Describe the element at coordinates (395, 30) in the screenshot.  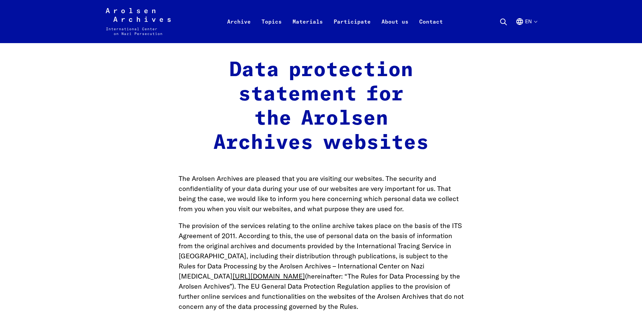
I see `a: About us` at that location.